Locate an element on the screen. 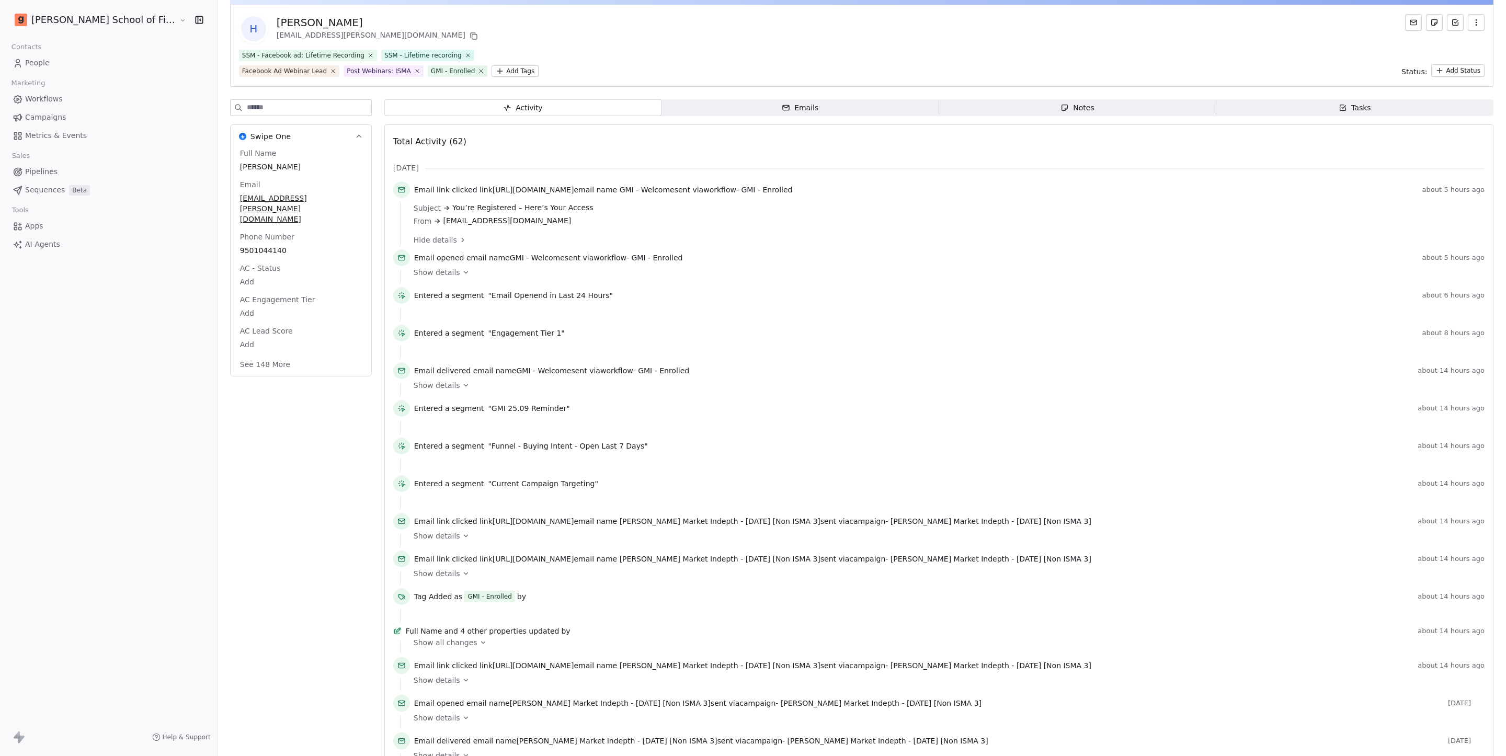  span: Workflows is located at coordinates (44, 99).